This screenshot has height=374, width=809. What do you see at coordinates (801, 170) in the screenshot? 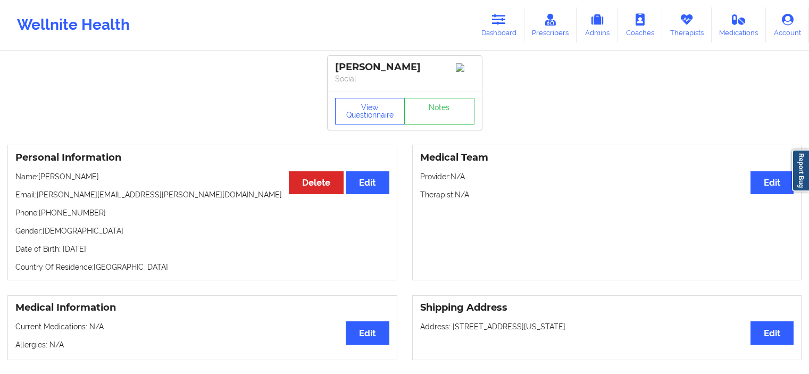
I see `a: Report Bug` at bounding box center [801, 170].